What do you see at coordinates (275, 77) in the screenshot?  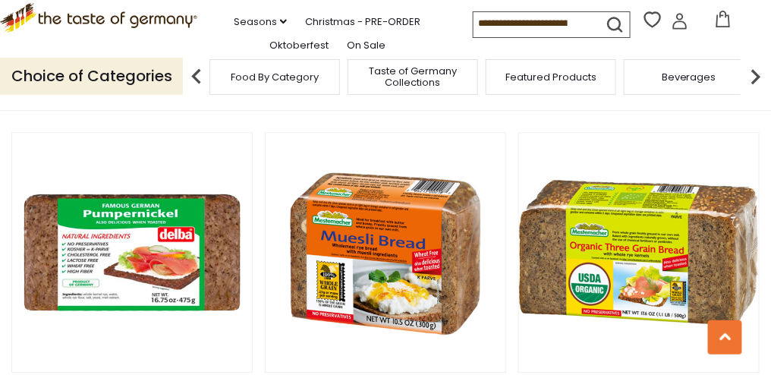 I see `span: Food By Category` at bounding box center [275, 77].